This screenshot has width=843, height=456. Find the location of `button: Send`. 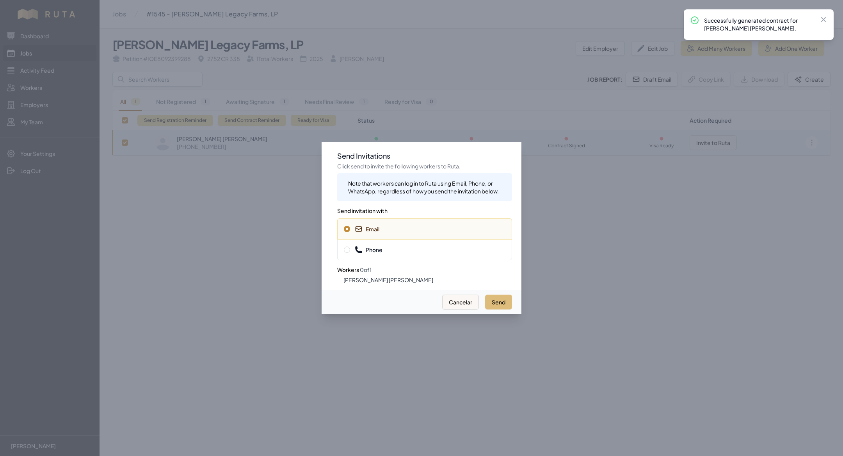

button: Send is located at coordinates (499, 302).